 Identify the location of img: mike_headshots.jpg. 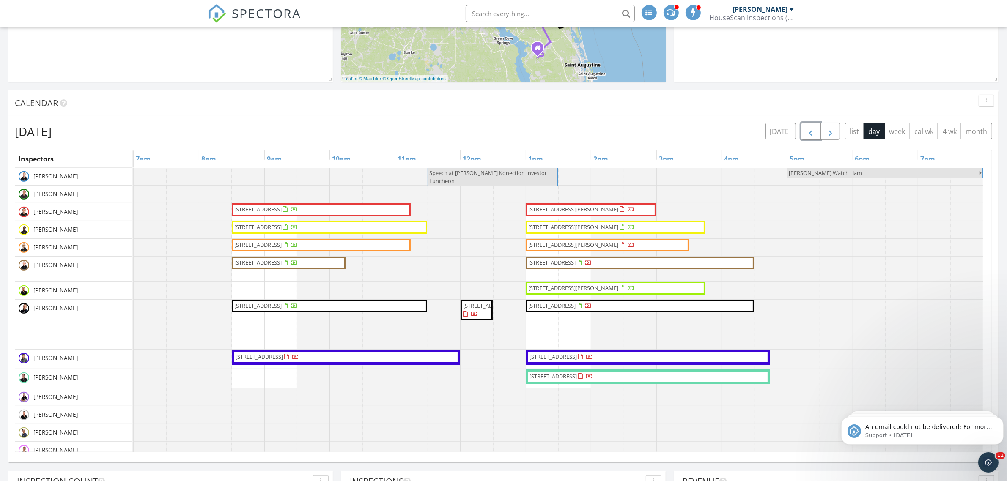
(24, 308).